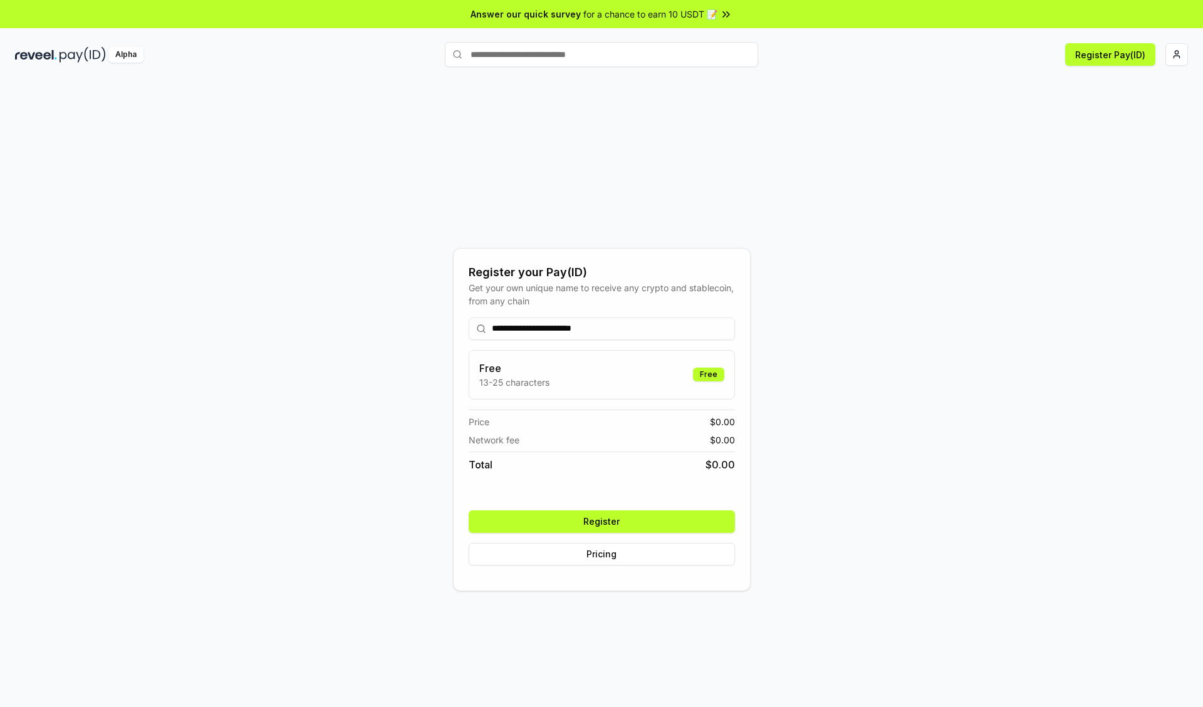  What do you see at coordinates (126, 55) in the screenshot?
I see `div: Alpha` at bounding box center [126, 55].